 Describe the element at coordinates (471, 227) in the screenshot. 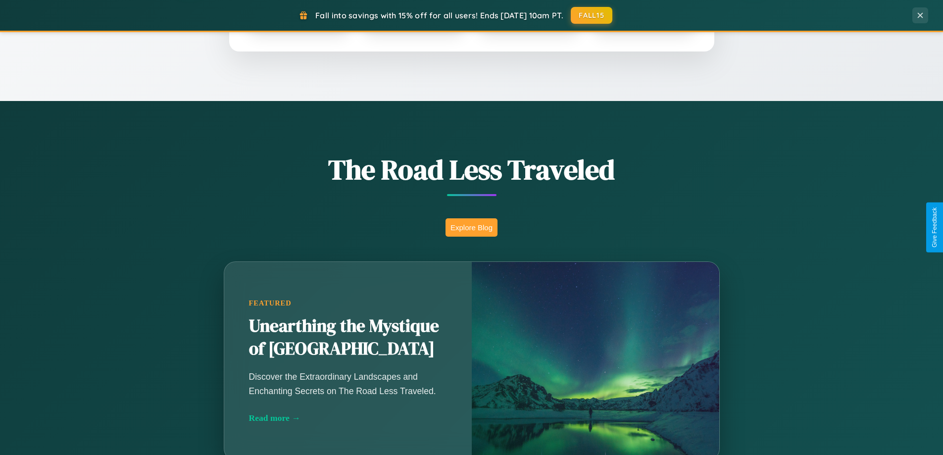

I see `button: Explore Blog` at that location.